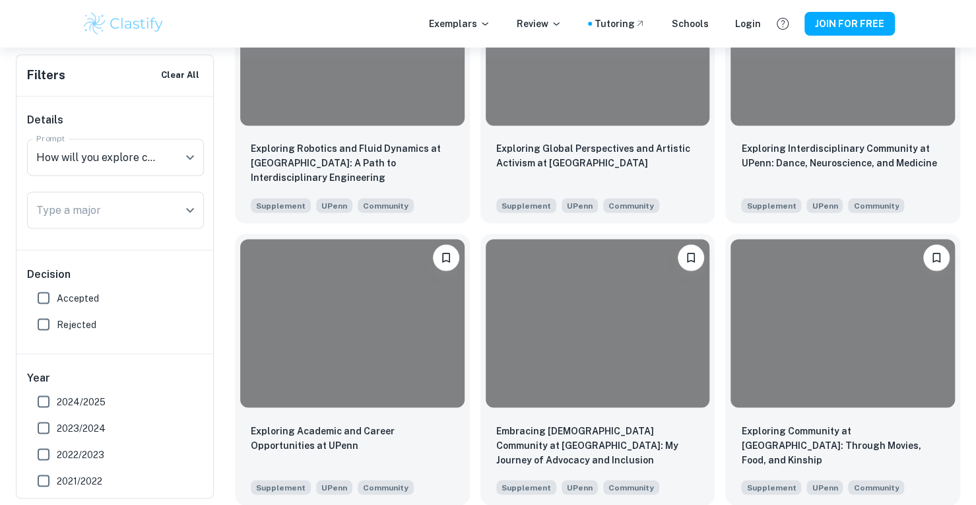 The image size is (976, 505). I want to click on a: Please log in to bookmark exemplarsExploring Community at Penn: Through Movies, Food, and Kinship..., so click(843, 369).